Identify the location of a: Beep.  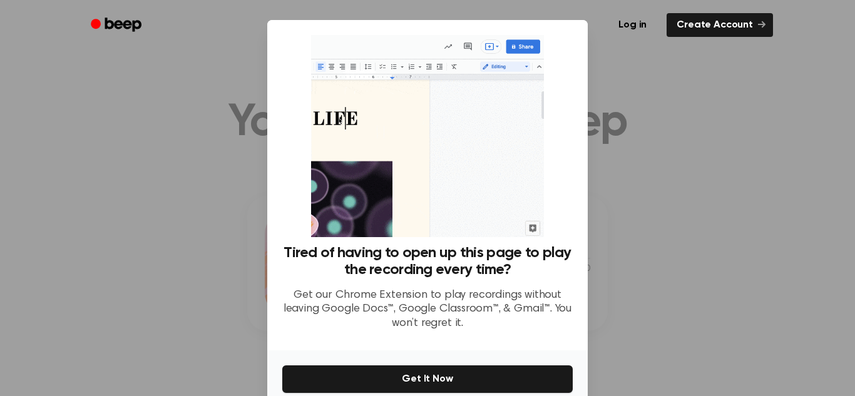
(117, 25).